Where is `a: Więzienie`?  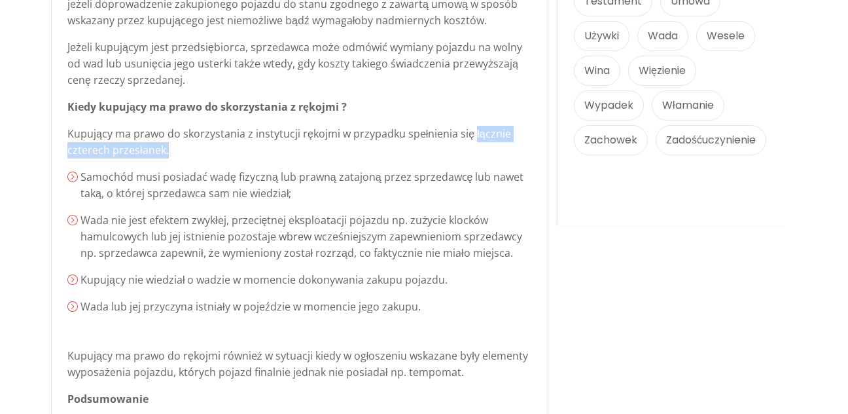
a: Więzienie is located at coordinates (662, 71).